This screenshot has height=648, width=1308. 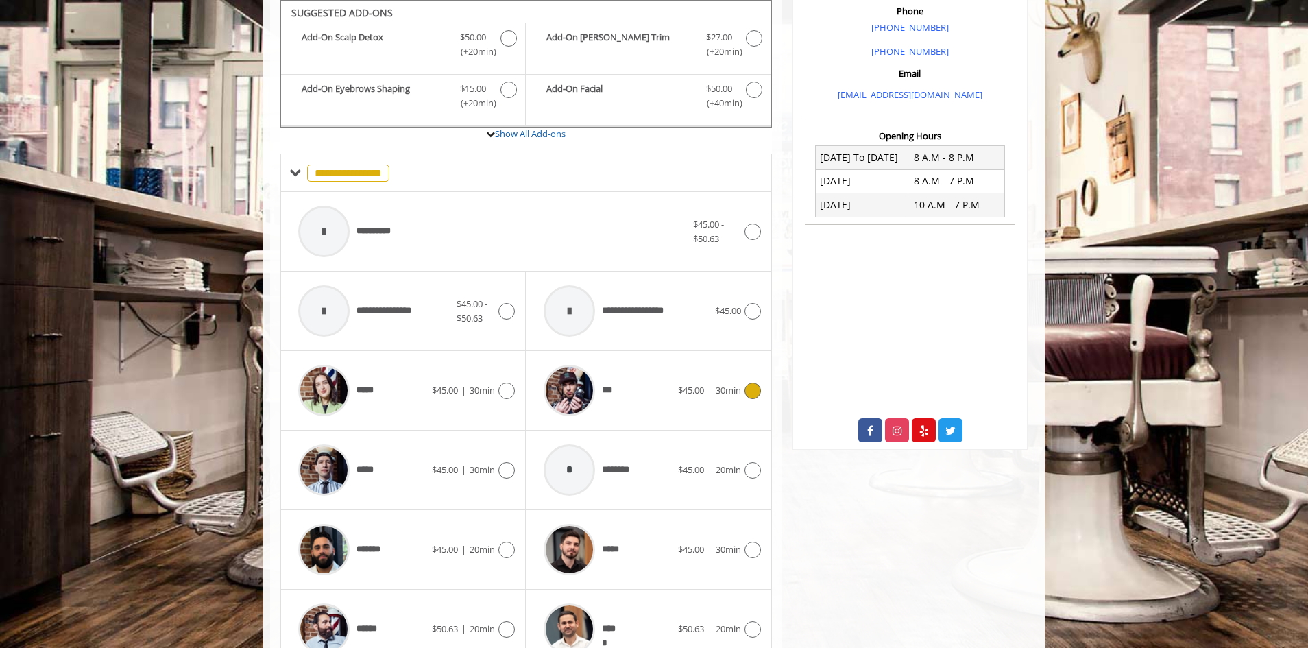 I want to click on h3: Email, so click(x=910, y=73).